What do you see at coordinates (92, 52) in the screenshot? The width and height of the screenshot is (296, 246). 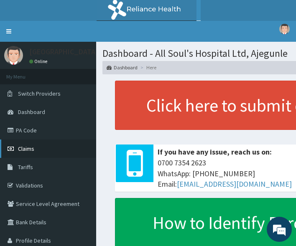 I see `div: Chat with us now` at bounding box center [92, 52].